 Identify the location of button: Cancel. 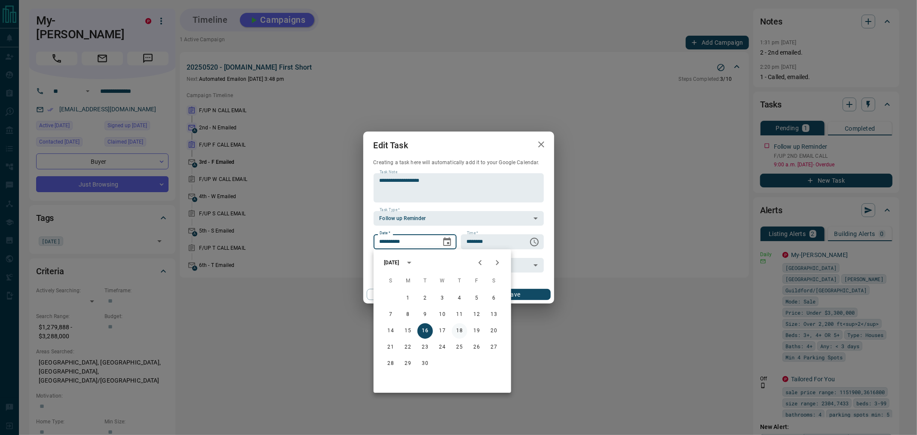
(403, 295).